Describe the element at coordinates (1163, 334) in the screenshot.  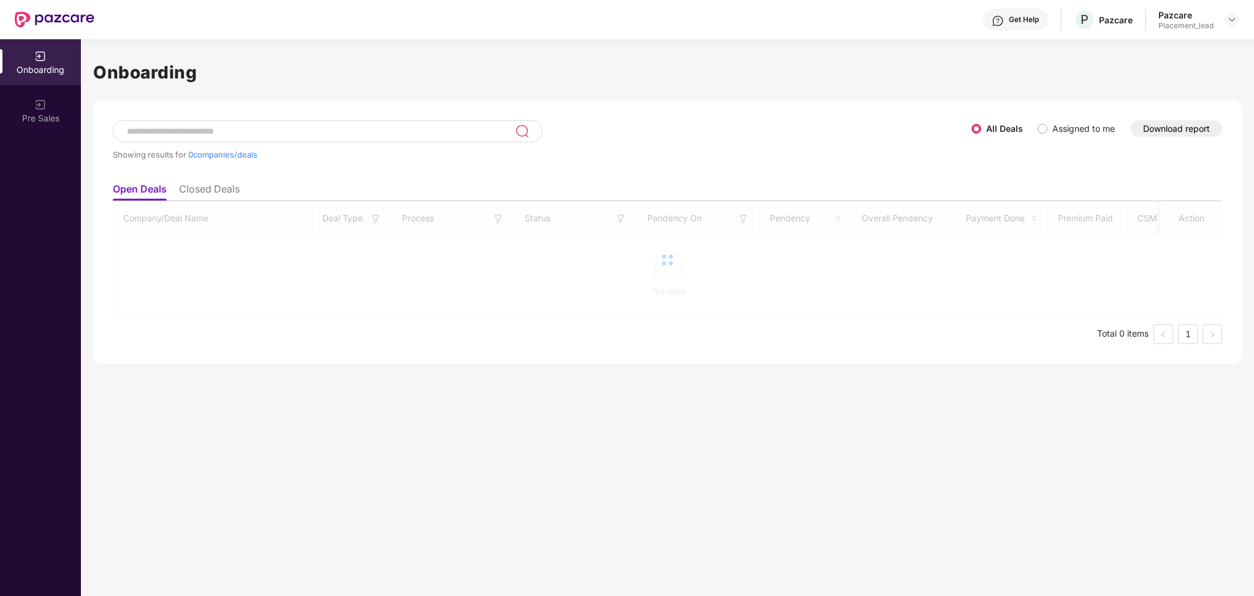
I see `button: left` at that location.